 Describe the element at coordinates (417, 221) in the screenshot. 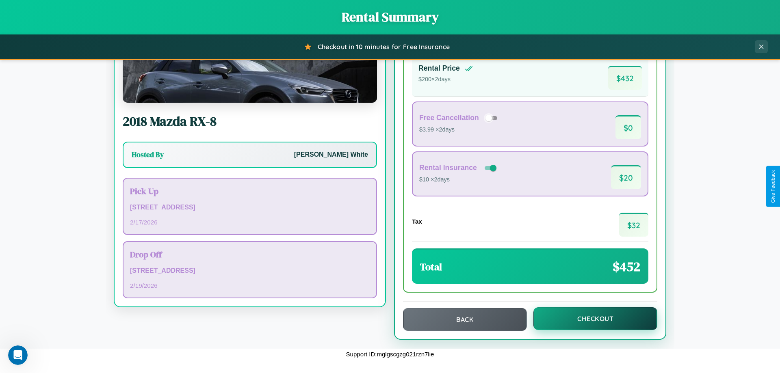

I see `h4: Tax` at that location.